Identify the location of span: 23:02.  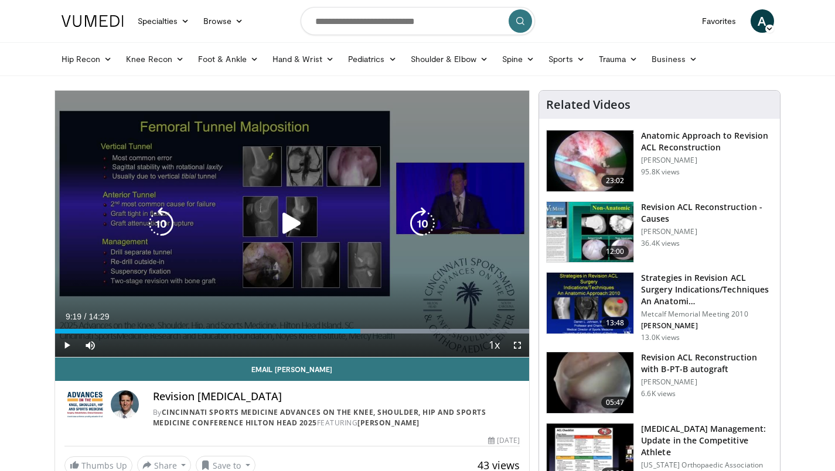
(615, 181).